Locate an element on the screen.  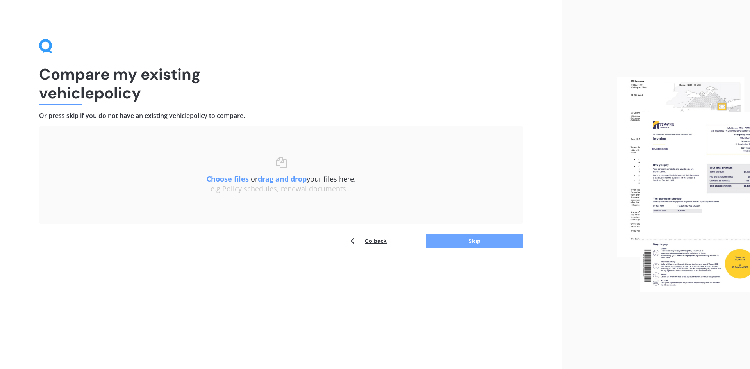
div: e.g Policy schedules, renewal documents... is located at coordinates (281, 189).